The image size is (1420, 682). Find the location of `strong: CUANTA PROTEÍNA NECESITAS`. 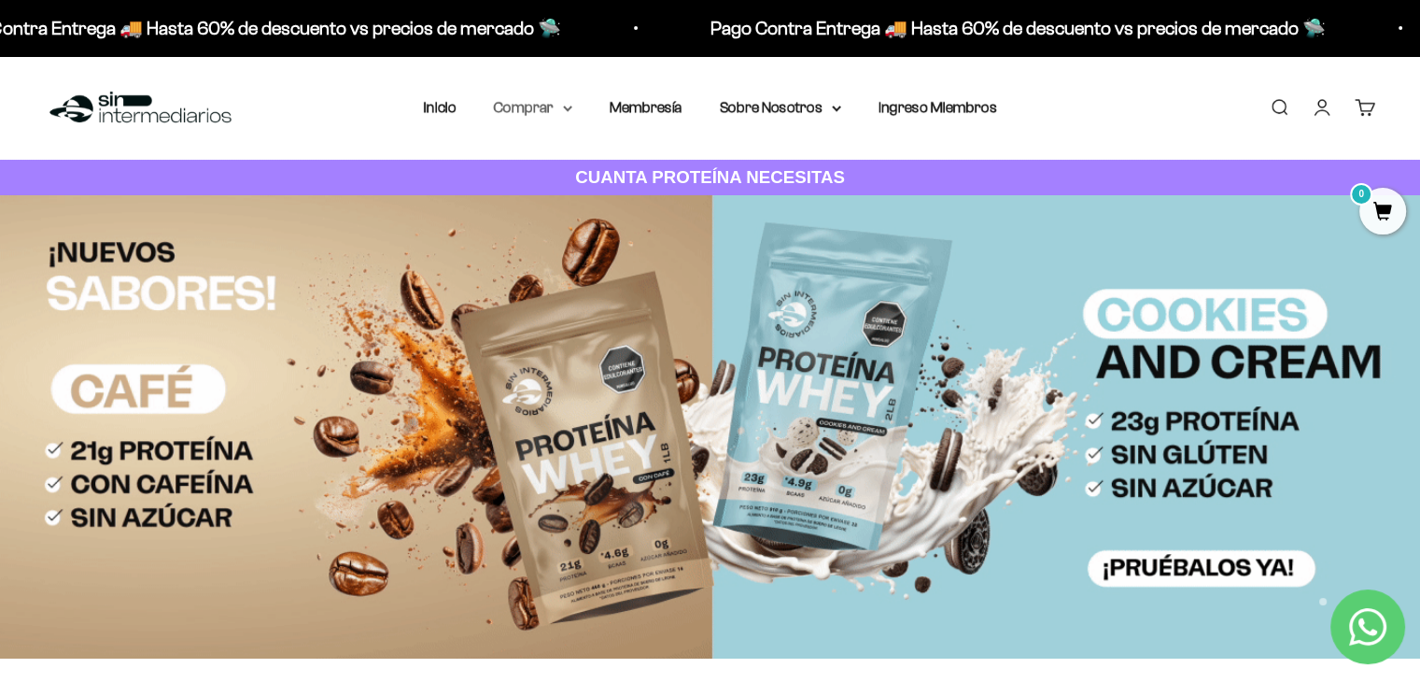

strong: CUANTA PROTEÍNA NECESITAS is located at coordinates (710, 177).